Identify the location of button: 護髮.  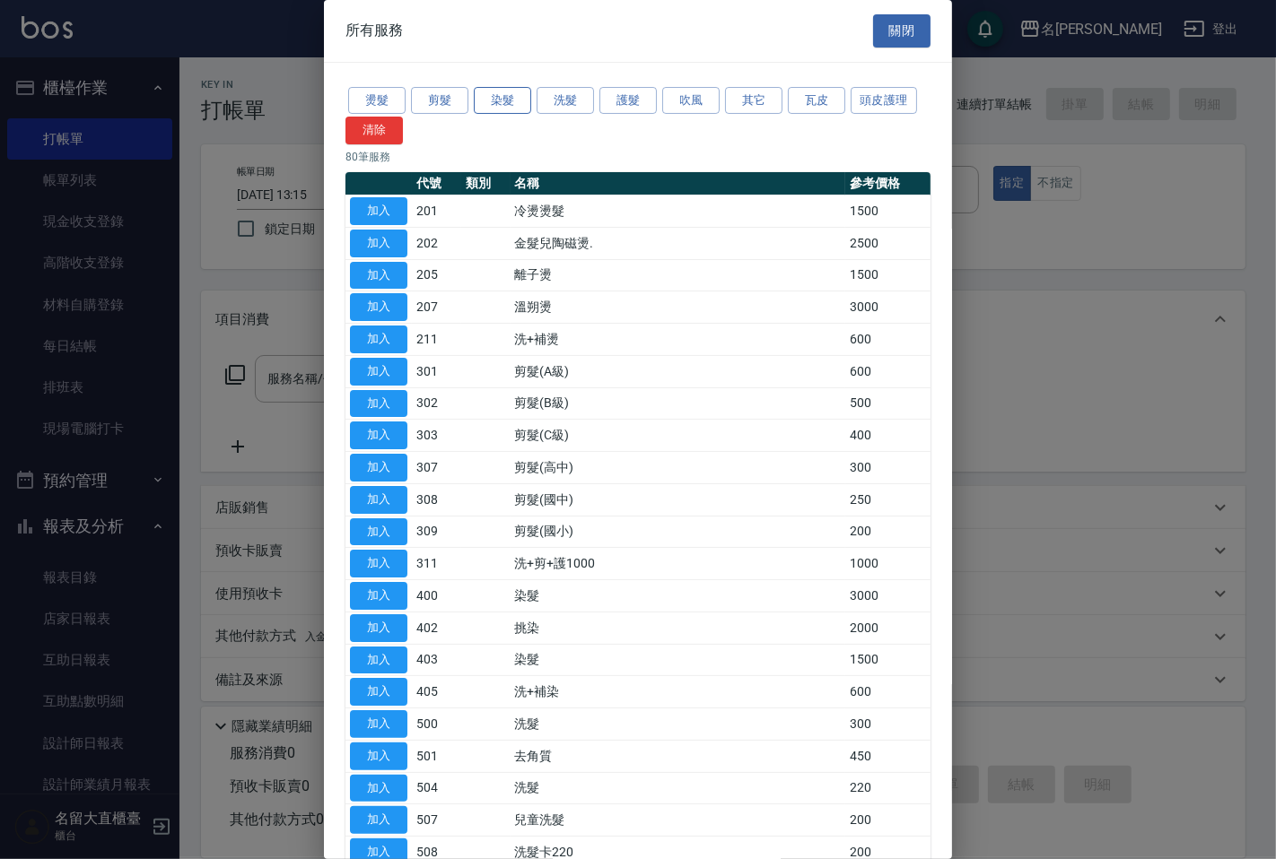
(628, 100).